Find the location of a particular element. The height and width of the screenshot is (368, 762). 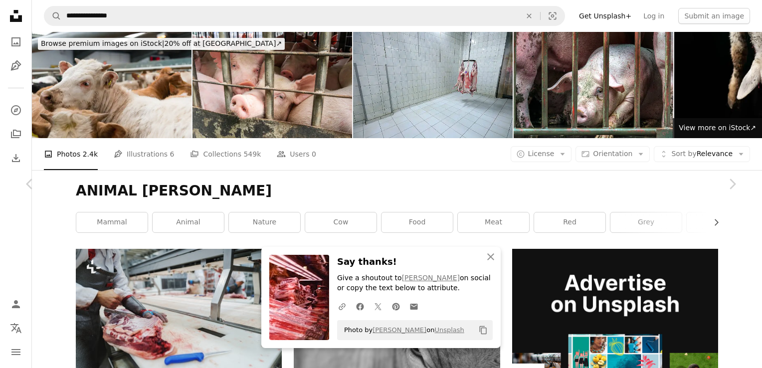

a: cow is located at coordinates (341, 223).